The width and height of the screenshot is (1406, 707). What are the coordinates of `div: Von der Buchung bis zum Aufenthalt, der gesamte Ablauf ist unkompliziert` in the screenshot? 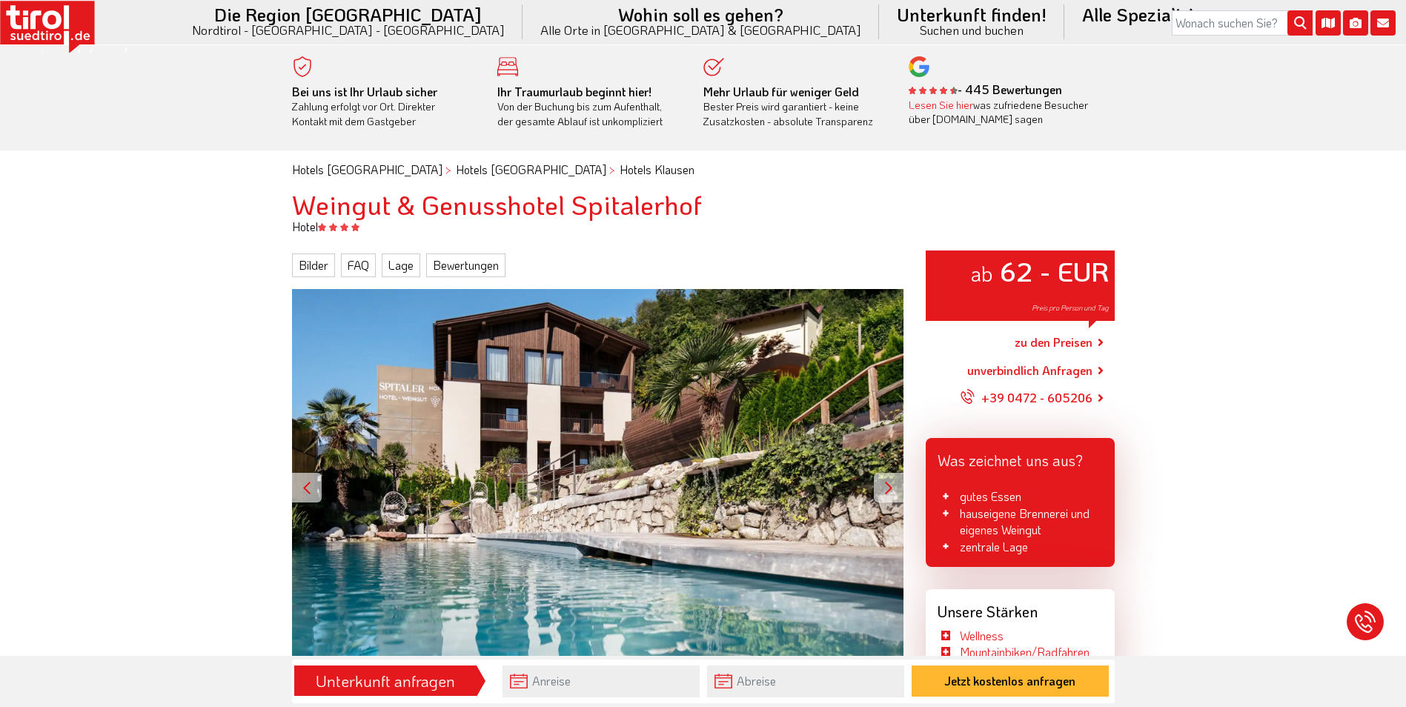 It's located at (589, 107).